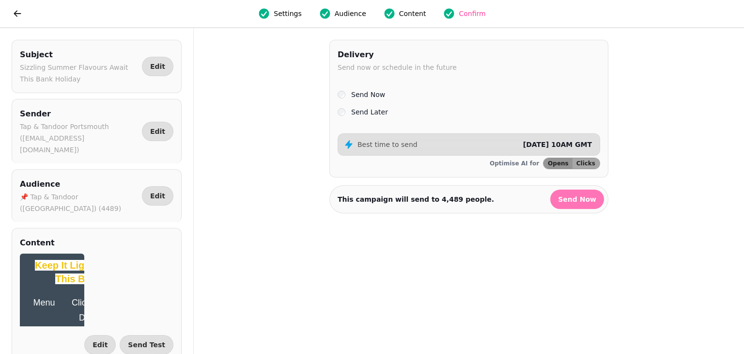 The height and width of the screenshot is (354, 744). I want to click on a: Menu item - Deliveroo, so click(78, 64).